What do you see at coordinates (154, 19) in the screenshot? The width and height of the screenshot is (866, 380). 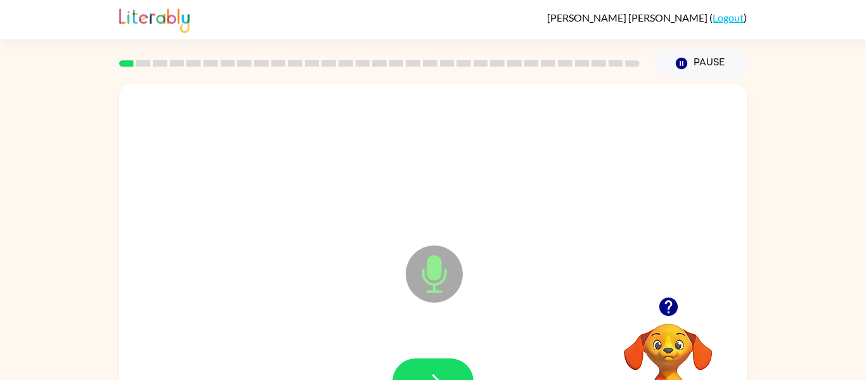 I see `img: Literably` at bounding box center [154, 19].